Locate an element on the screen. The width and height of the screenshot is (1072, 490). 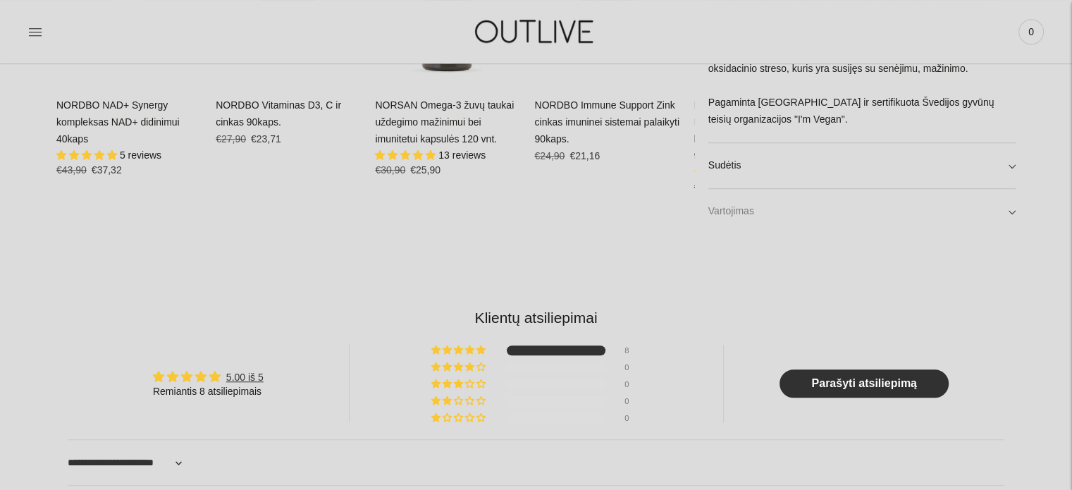
span: 0 is located at coordinates (1031, 32).